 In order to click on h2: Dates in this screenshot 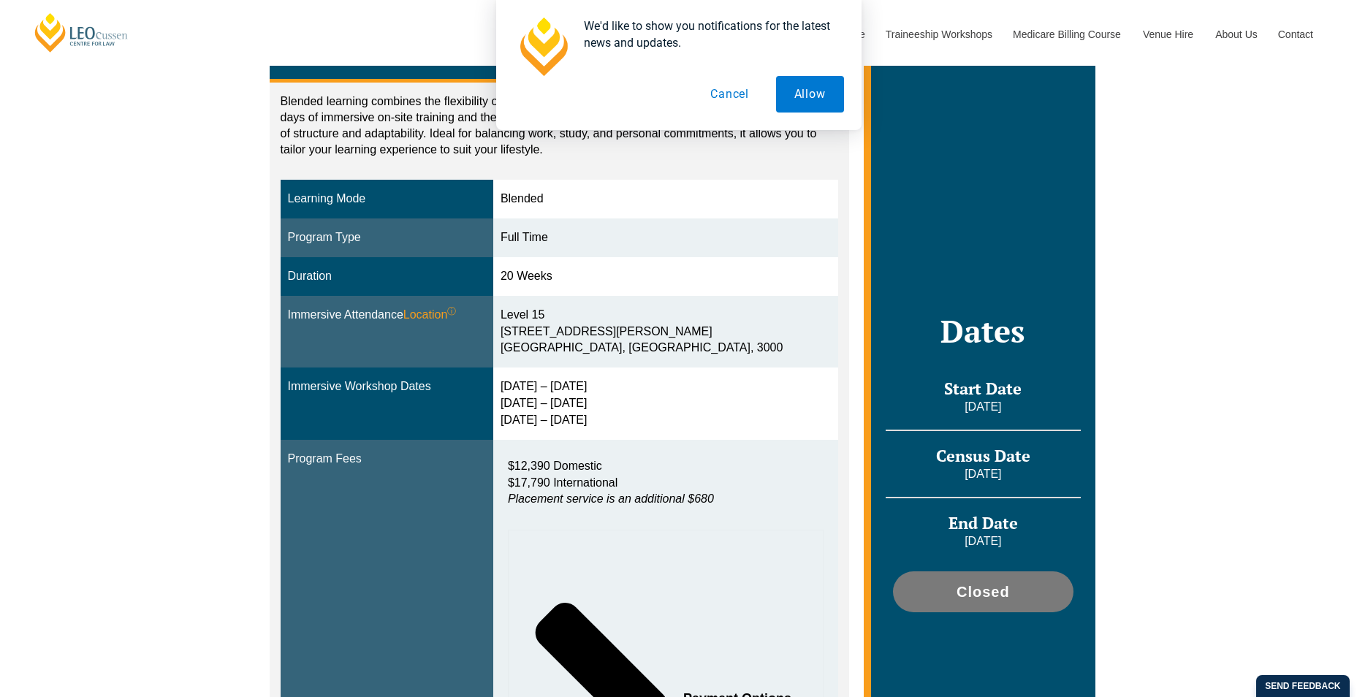, I will do `click(983, 331)`.